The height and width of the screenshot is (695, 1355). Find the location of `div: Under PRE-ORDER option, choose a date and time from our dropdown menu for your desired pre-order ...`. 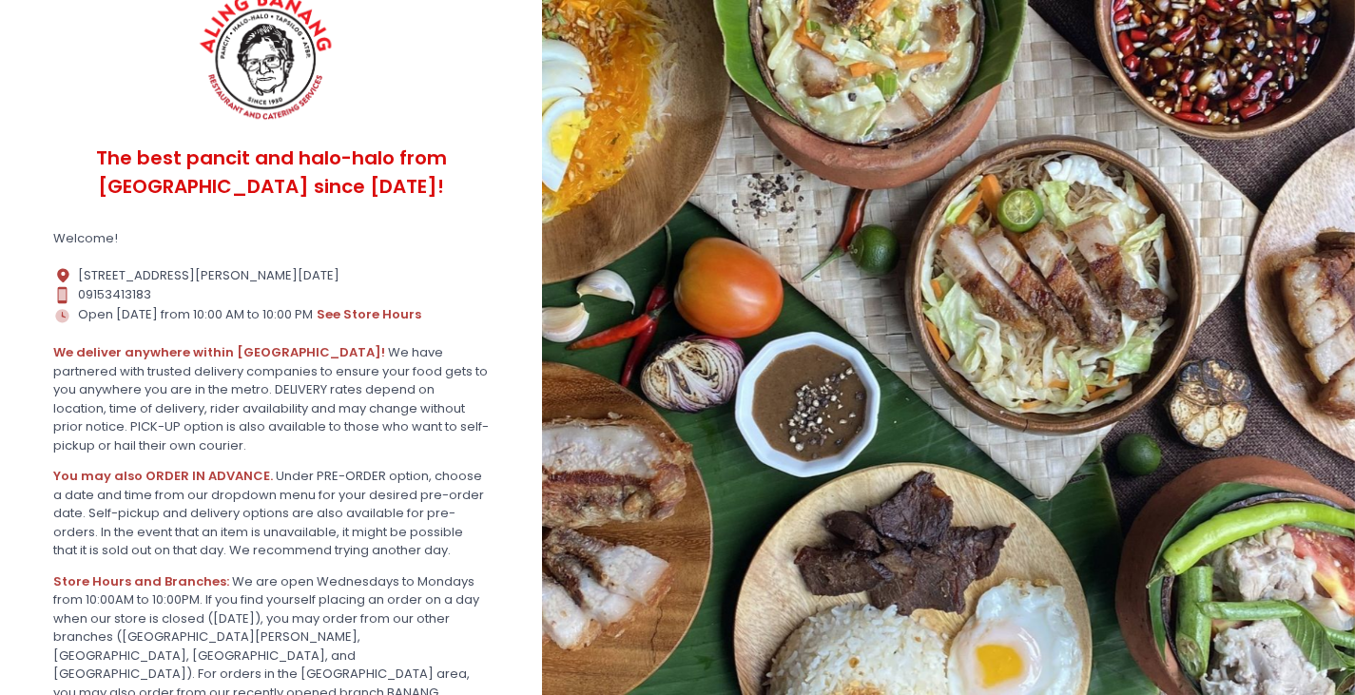

div: Under PRE-ORDER option, choose a date and time from our dropdown menu for your desired pre-order ... is located at coordinates (271, 513).